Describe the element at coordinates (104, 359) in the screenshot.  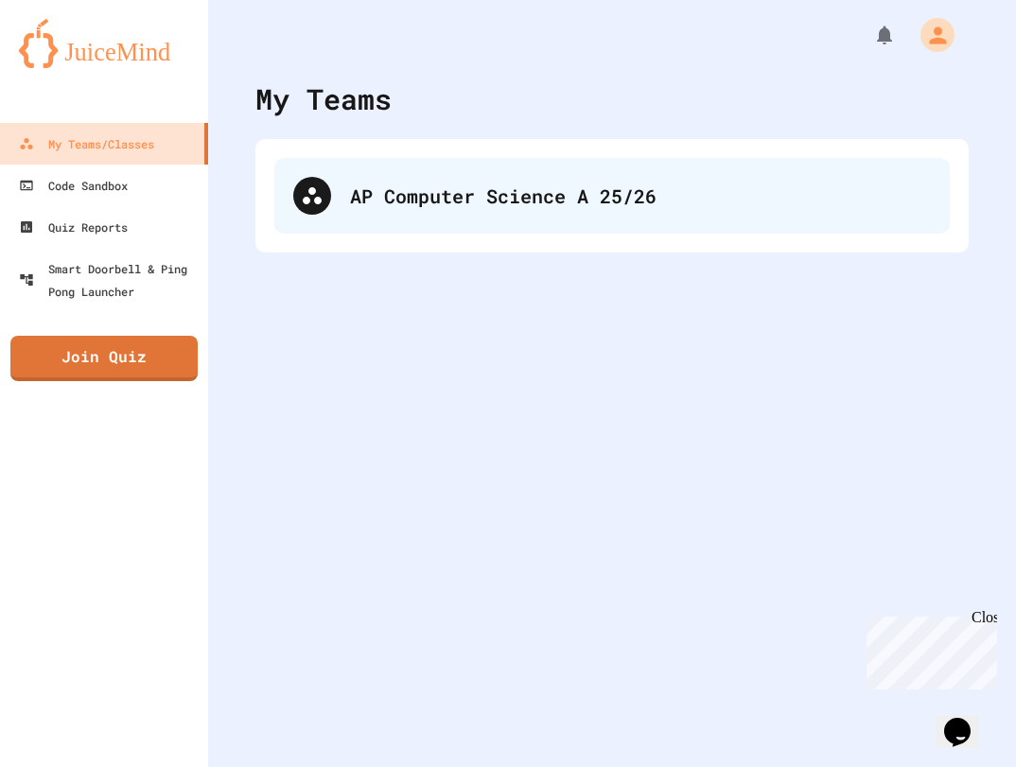
I see `a: Join Quiz` at that location.